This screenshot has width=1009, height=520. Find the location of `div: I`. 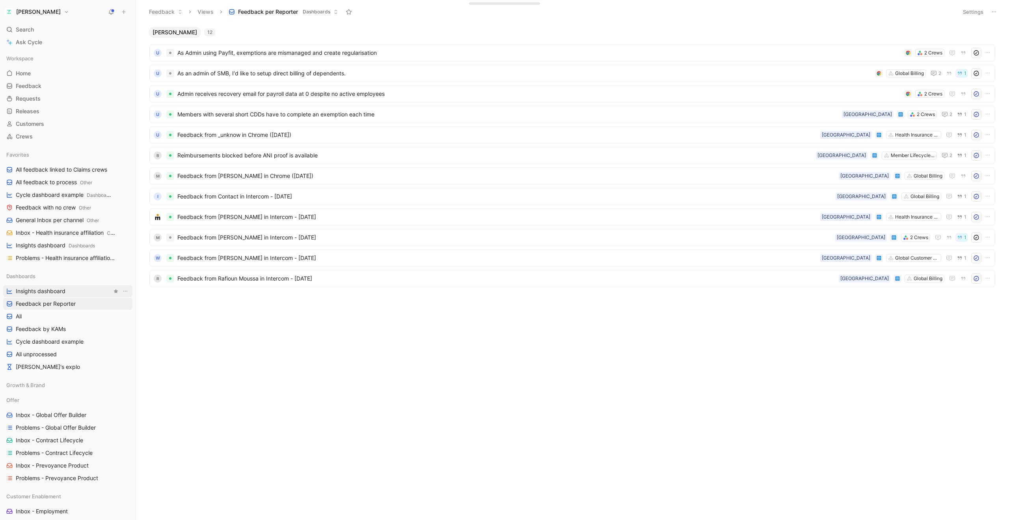

div: I is located at coordinates (158, 196).